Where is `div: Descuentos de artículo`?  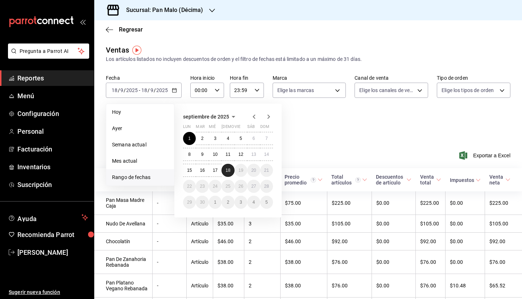 div: Descuentos de artículo is located at coordinates (390, 180).